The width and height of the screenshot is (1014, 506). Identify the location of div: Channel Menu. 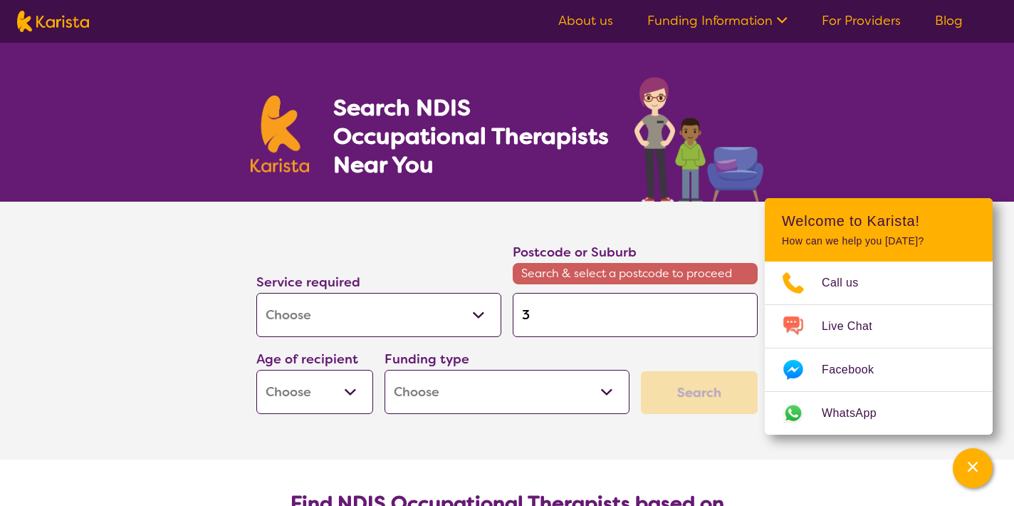
(879, 316).